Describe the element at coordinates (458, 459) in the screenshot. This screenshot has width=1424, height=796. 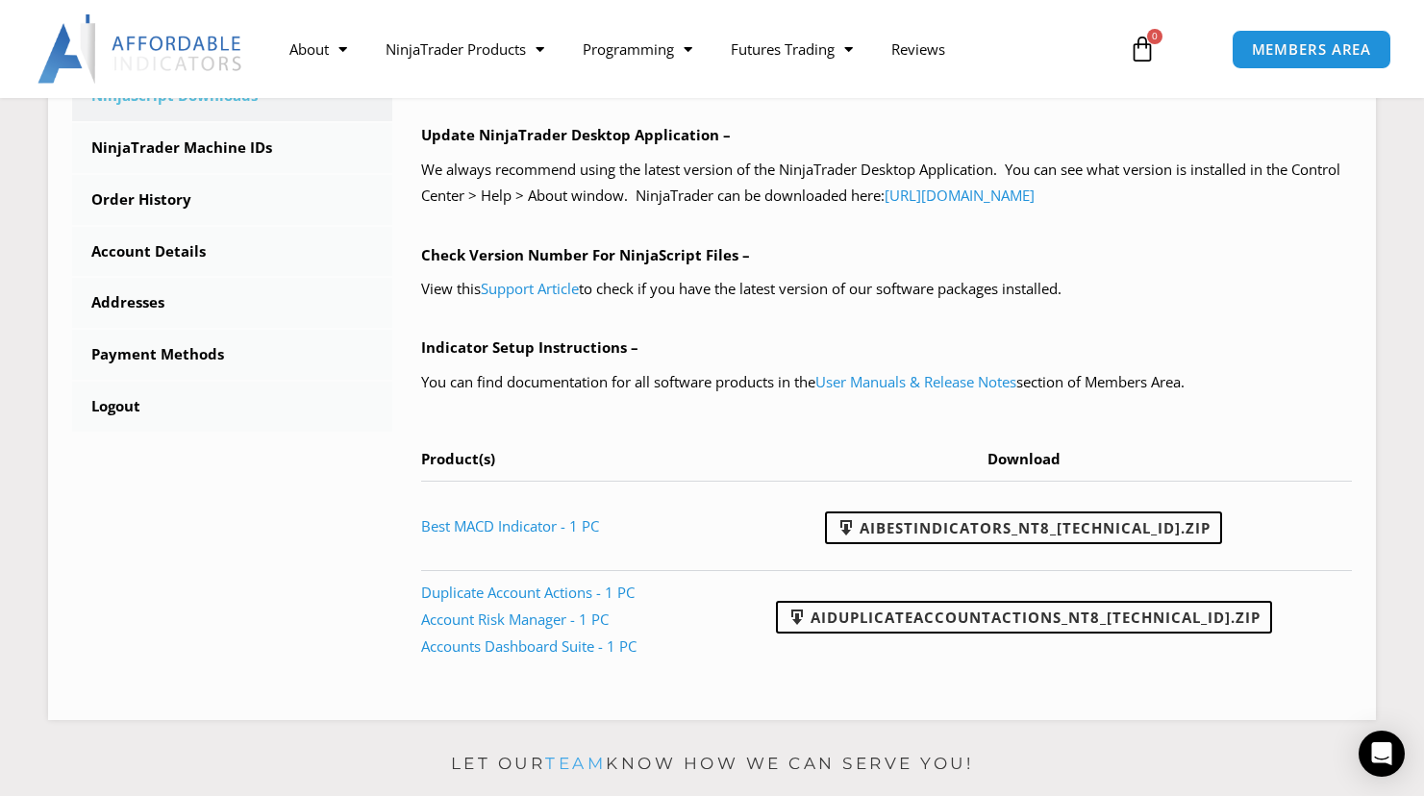
I see `span: Product(s)` at that location.